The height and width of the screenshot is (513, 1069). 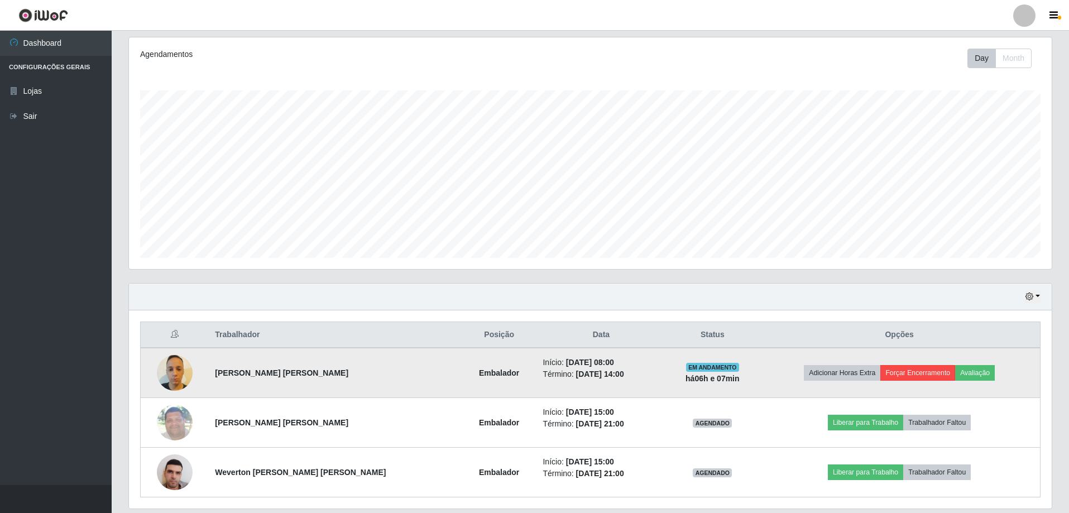 I want to click on button: Day, so click(x=981, y=58).